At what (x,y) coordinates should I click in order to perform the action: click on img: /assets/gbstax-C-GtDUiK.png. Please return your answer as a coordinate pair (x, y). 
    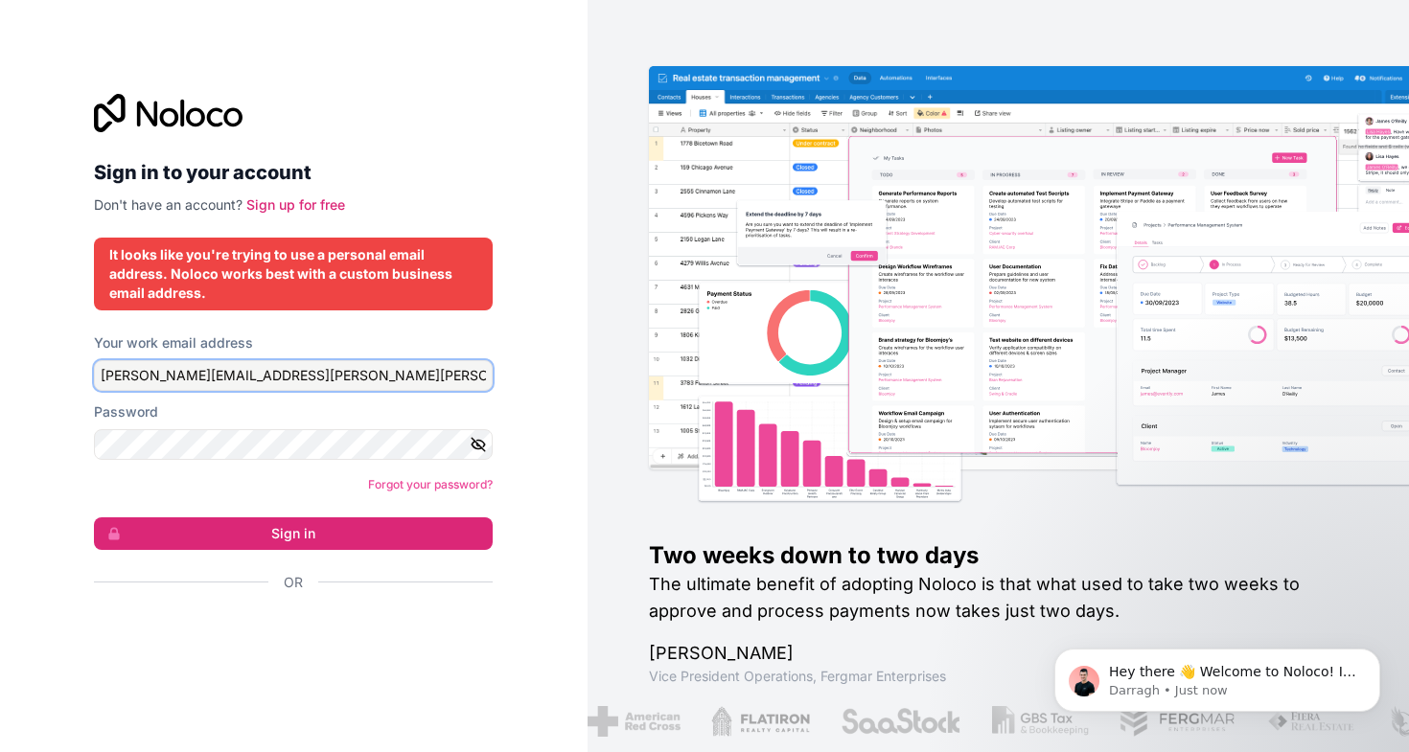
    Looking at the image, I should click on (1041, 722).